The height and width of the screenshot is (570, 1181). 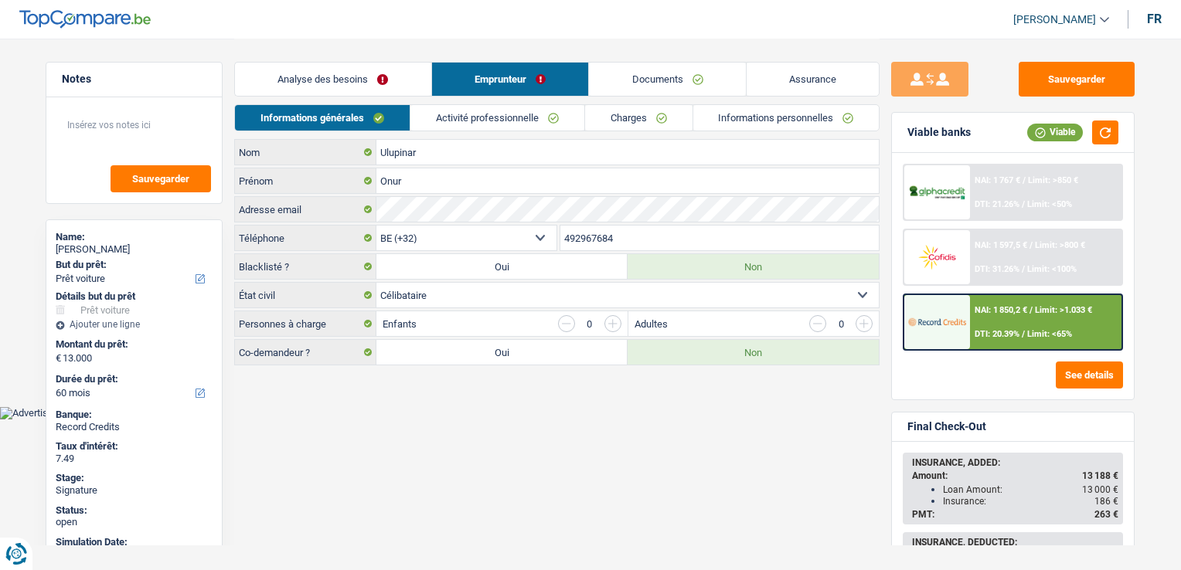 What do you see at coordinates (134, 237) in the screenshot?
I see `div: Name:` at bounding box center [134, 237].